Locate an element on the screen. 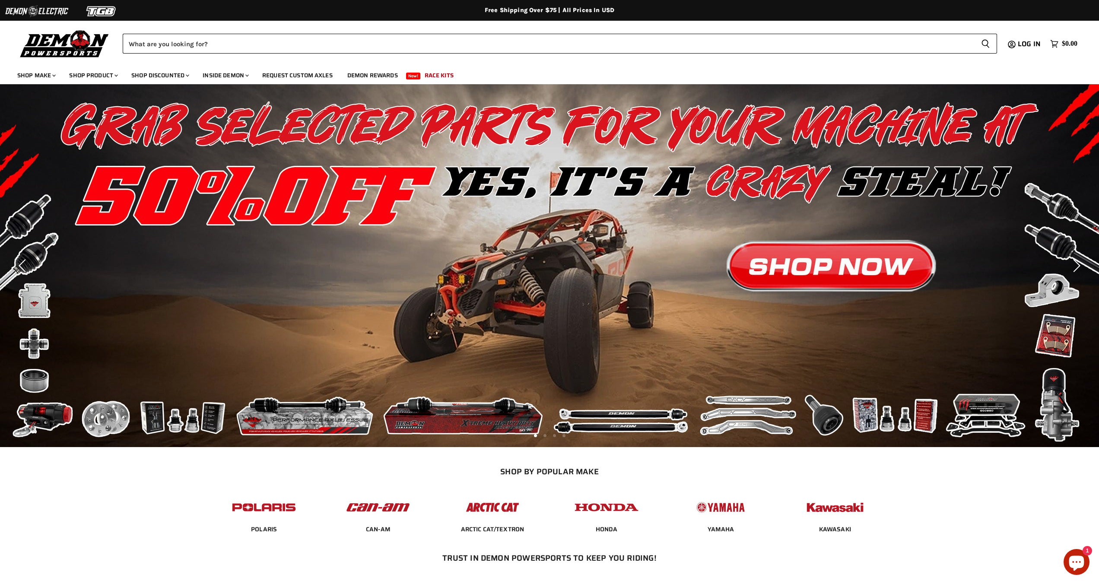  a: HONDA is located at coordinates (606, 529).